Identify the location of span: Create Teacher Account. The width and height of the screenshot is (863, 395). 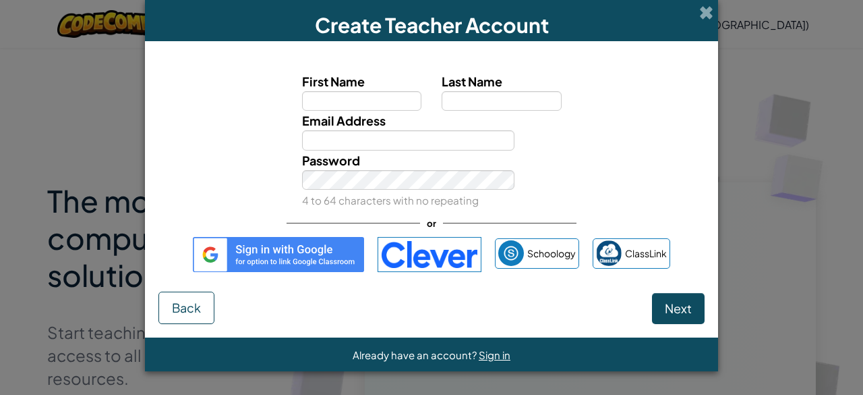
(432, 25).